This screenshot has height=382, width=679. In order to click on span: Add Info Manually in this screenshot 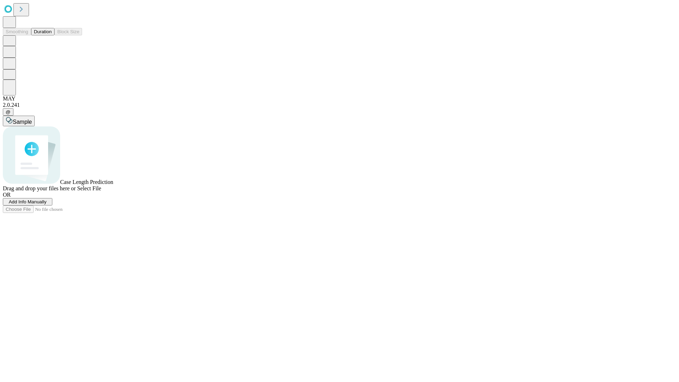, I will do `click(28, 202)`.